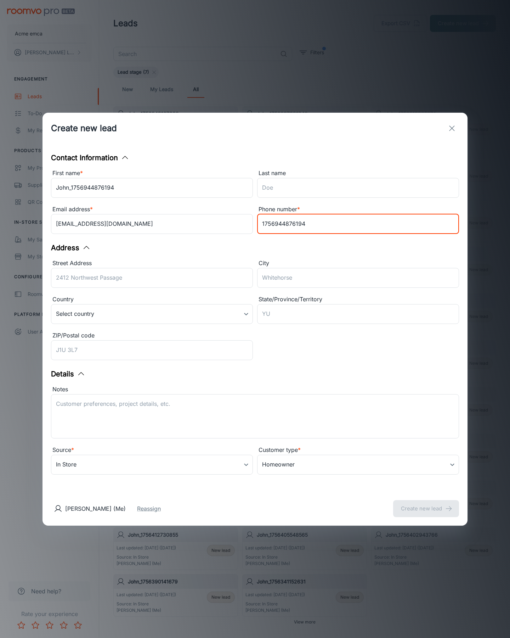 This screenshot has width=510, height=638. I want to click on div: First name, so click(152, 173).